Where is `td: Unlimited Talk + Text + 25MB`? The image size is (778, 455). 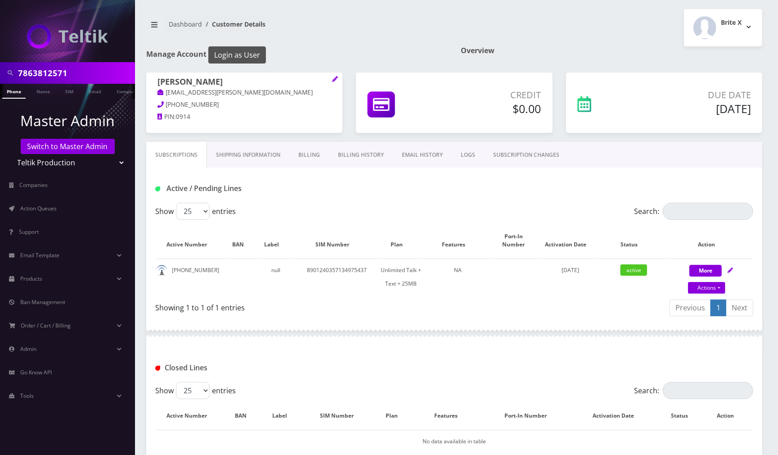 td: Unlimited Talk + Text + 25MB is located at coordinates (401, 276).